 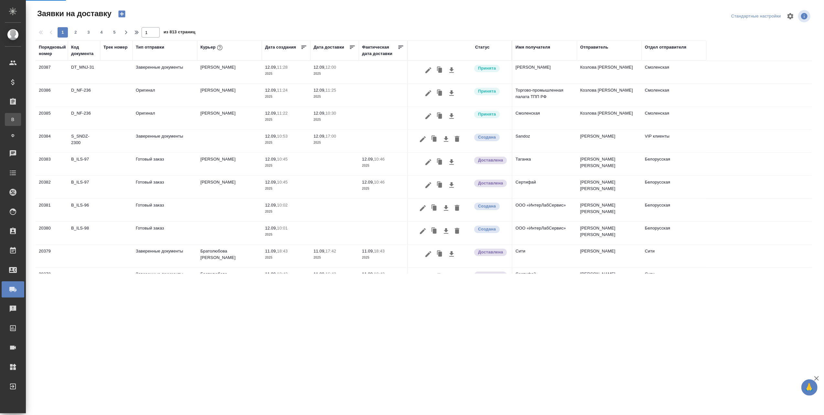 I want to click on td: Торгово-промышленная палата ТПП РФ, so click(x=545, y=95).